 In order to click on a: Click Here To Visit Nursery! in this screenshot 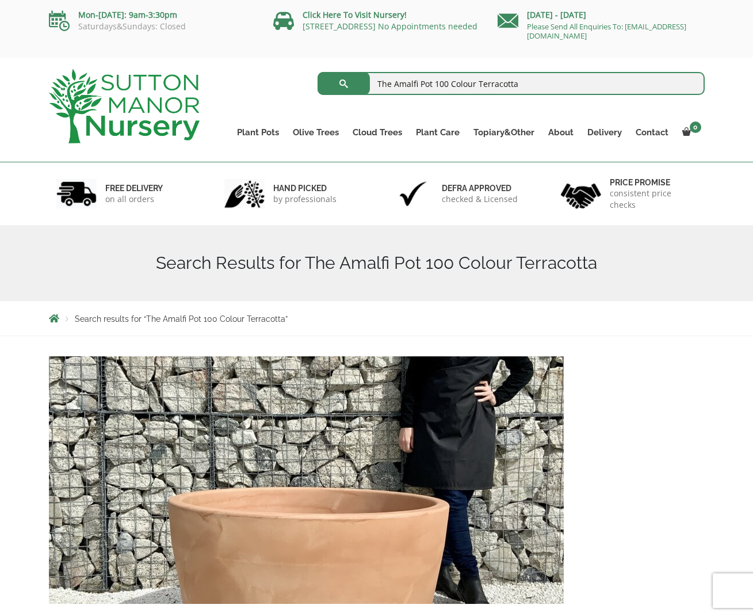, I will do `click(354, 14)`.